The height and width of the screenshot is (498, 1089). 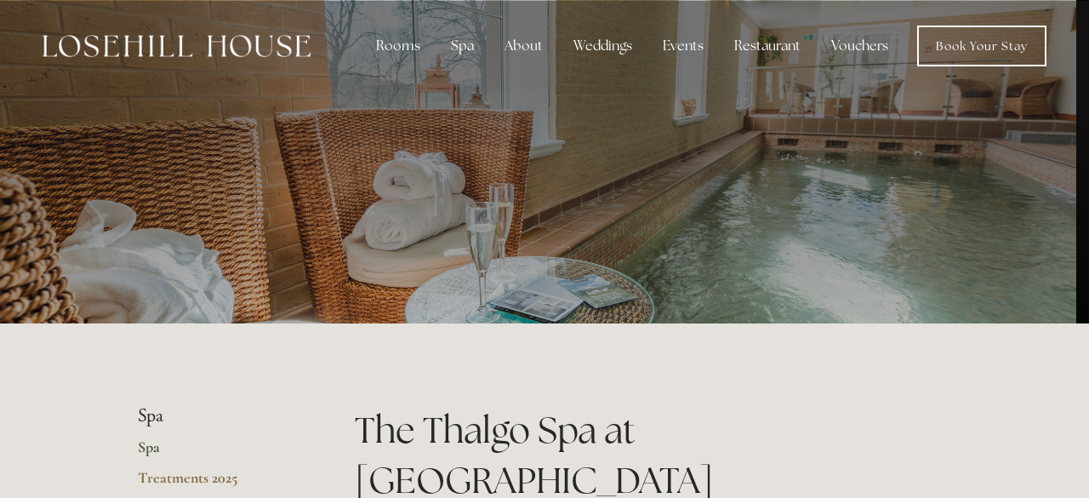 I want to click on div: Events, so click(x=683, y=46).